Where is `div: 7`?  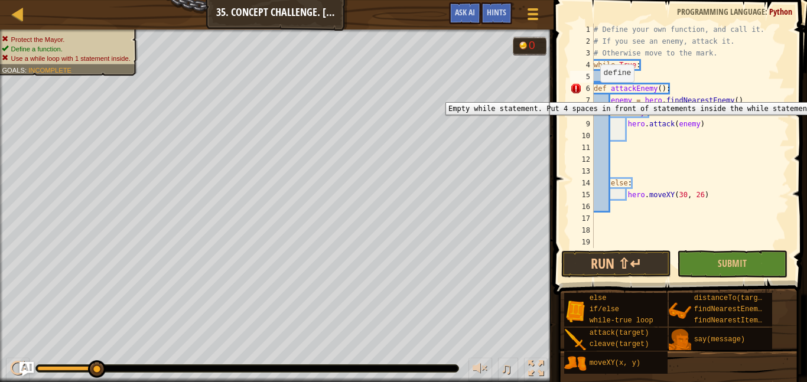 div: 7 is located at coordinates (582, 100).